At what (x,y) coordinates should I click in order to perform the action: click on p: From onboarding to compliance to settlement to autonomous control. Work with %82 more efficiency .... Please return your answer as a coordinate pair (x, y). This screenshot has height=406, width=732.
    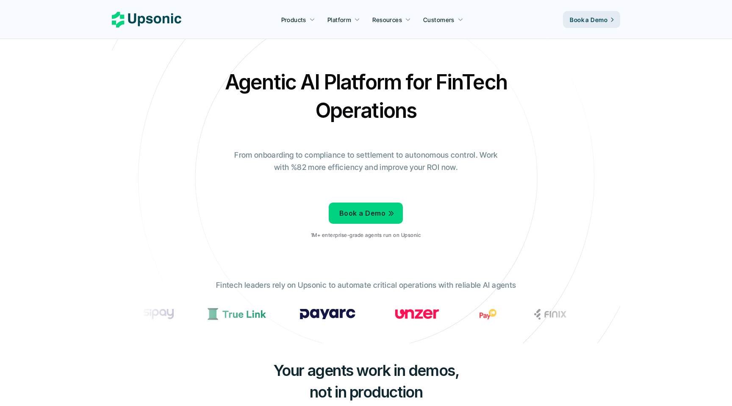
    Looking at the image, I should click on (366, 161).